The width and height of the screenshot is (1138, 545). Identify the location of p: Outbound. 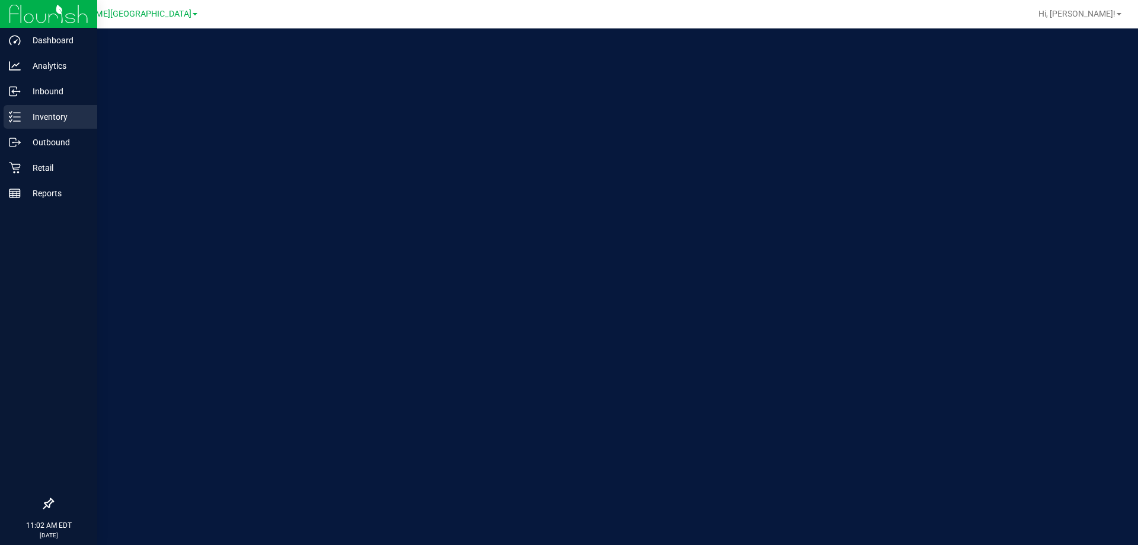
(56, 142).